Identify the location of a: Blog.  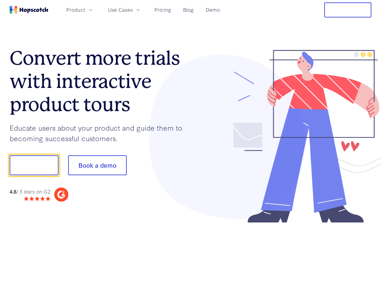
(188, 10).